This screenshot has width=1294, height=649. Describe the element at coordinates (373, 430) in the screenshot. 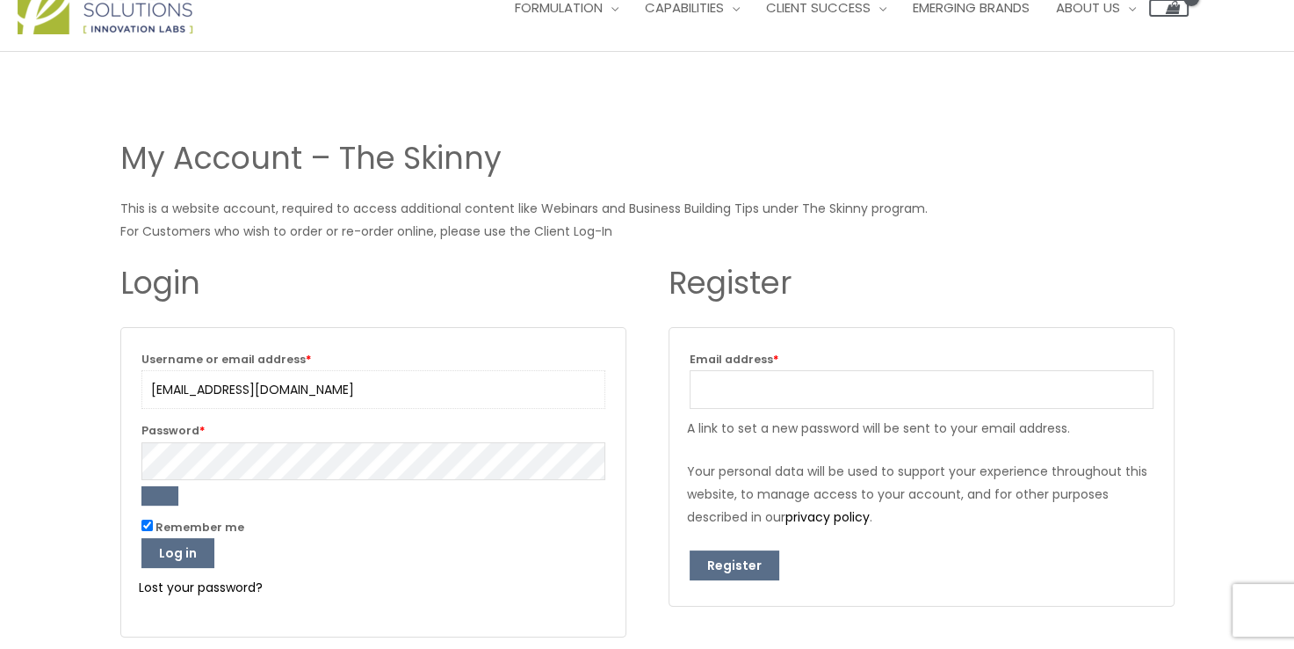

I see `label: Password` at that location.